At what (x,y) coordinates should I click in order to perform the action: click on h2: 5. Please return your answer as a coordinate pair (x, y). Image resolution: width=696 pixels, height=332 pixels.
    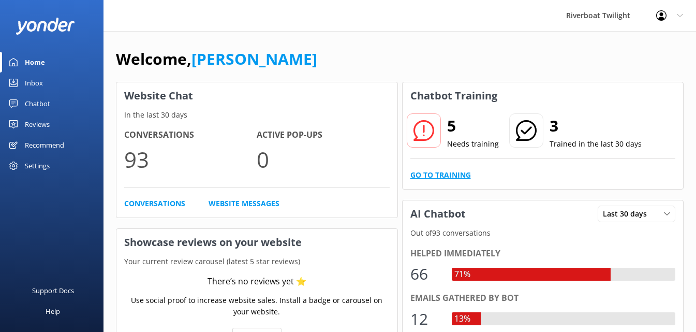
    Looking at the image, I should click on (473, 126).